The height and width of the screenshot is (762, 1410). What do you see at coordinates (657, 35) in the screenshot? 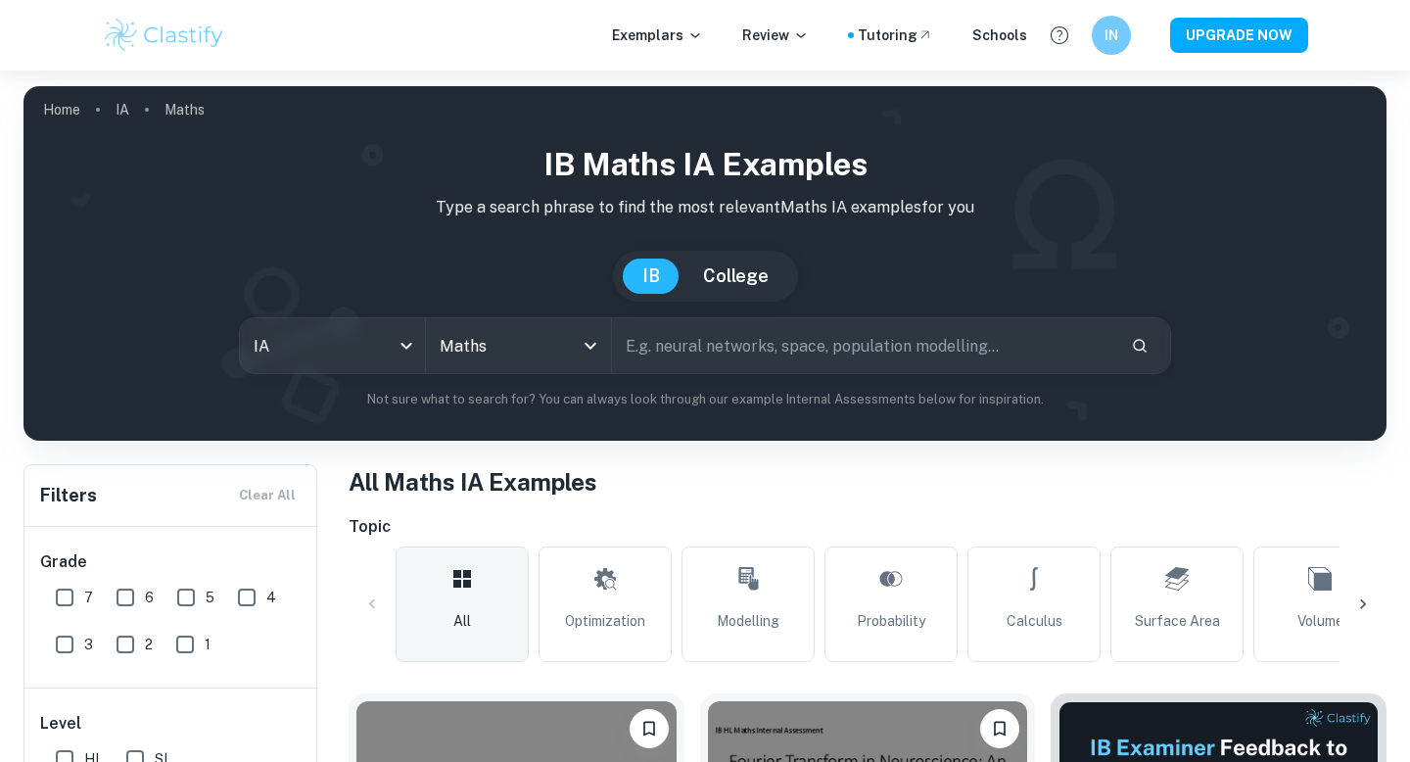
I see `p: Exemplars` at bounding box center [657, 35].